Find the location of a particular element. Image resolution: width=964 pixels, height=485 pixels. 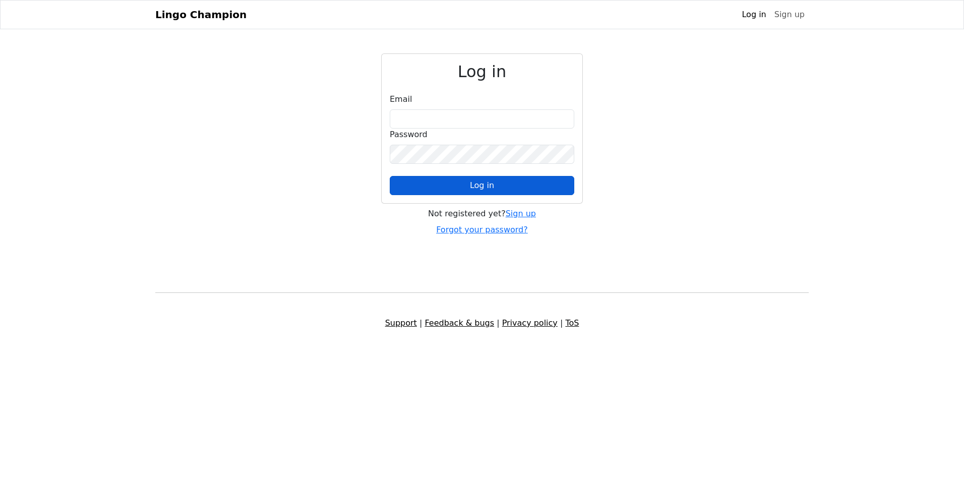

a: Lingo Champion is located at coordinates (201, 15).